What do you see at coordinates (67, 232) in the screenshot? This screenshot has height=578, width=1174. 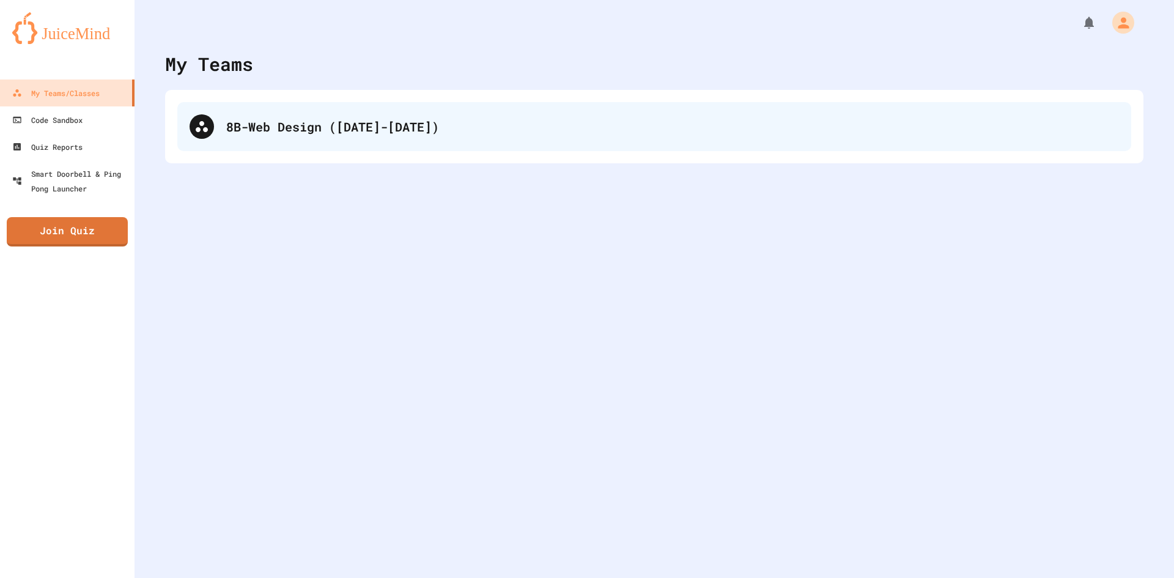 I see `a: Join Quiz` at bounding box center [67, 232].